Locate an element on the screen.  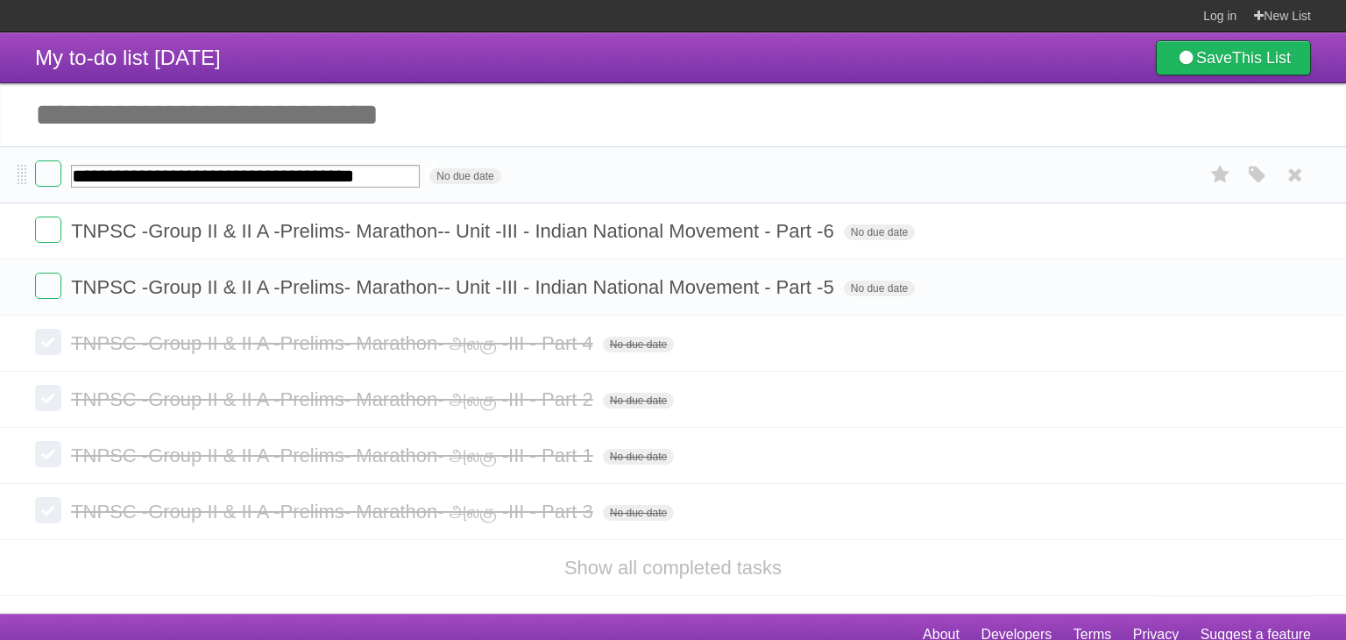
span: TNPSC -Group II & II A -Prelims- Marathon-- Unit -III - Indian National Movement - Part -5 is located at coordinates (455, 286).